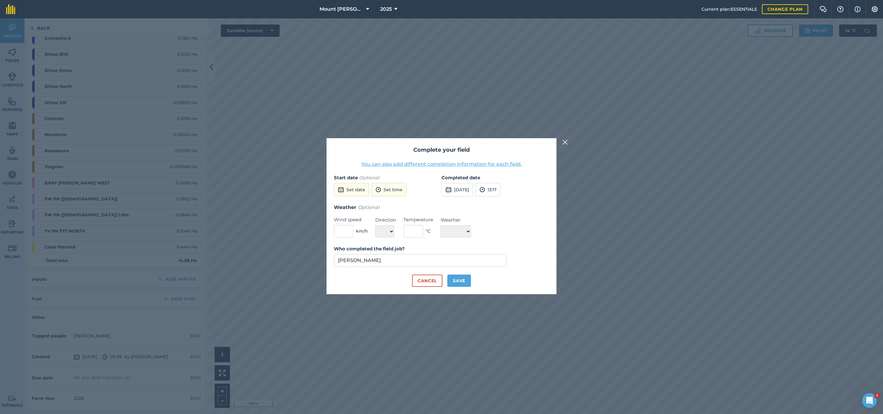 The height and width of the screenshot is (414, 883). What do you see at coordinates (11, 9) in the screenshot?
I see `img: fieldmargin Logo` at bounding box center [11, 9].